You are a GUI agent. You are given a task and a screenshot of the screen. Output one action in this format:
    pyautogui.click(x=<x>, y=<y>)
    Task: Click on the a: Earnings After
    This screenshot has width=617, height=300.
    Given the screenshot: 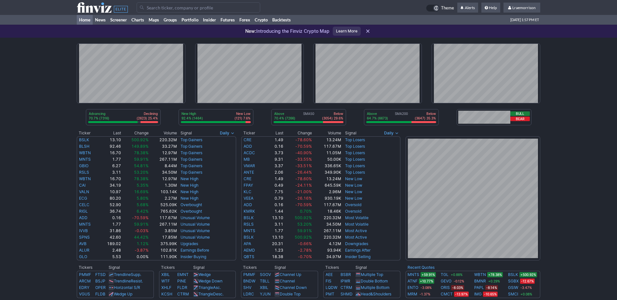 What is the action you would take?
    pyautogui.click(x=358, y=250)
    